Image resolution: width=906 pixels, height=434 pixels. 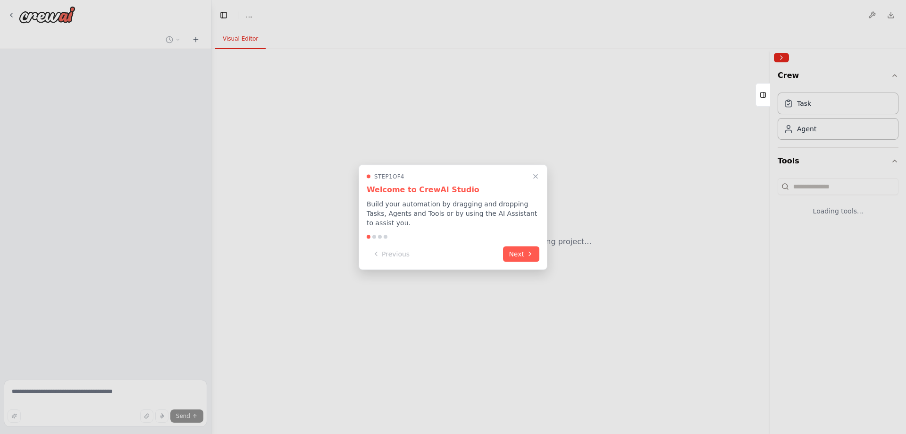 I want to click on button: Next, so click(x=521, y=253).